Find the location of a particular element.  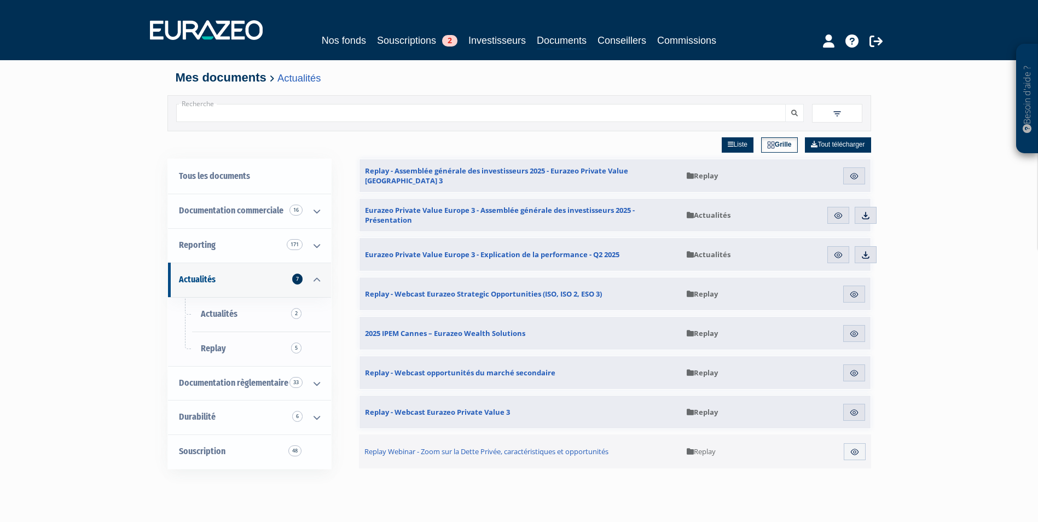

a: Documentation règlementaire 33 is located at coordinates (250, 383).